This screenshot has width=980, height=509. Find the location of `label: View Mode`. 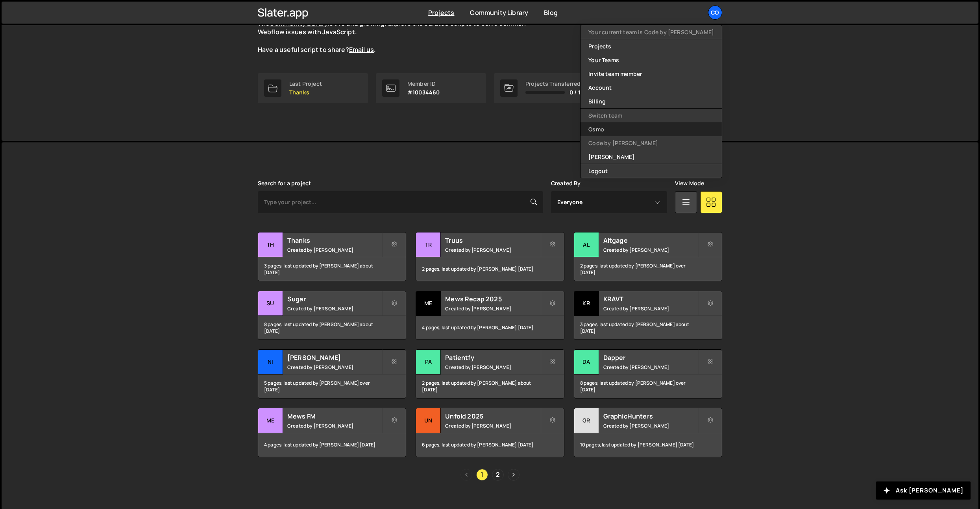

label: View Mode is located at coordinates (689, 183).